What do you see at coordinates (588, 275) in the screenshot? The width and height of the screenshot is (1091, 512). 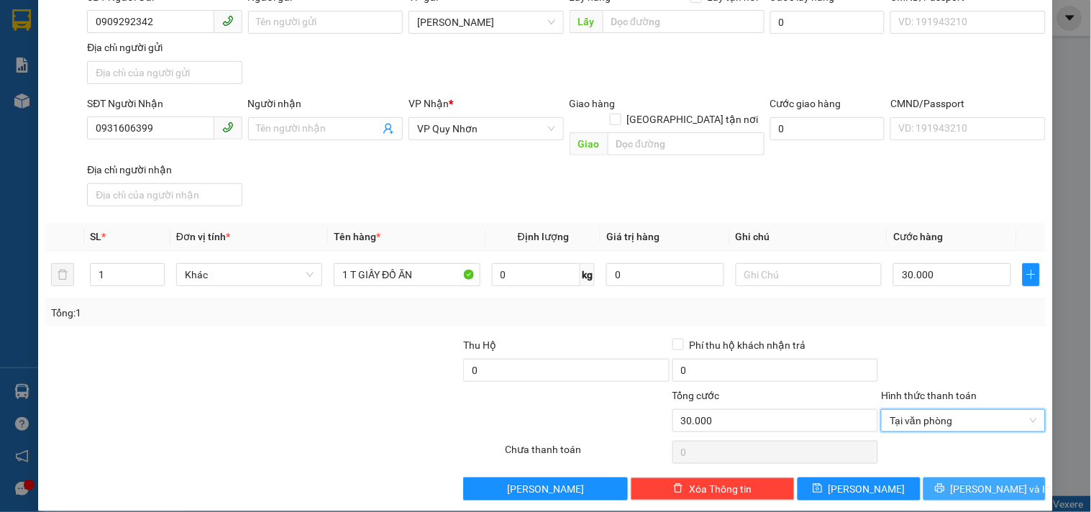 I see `span: kg` at bounding box center [588, 275].